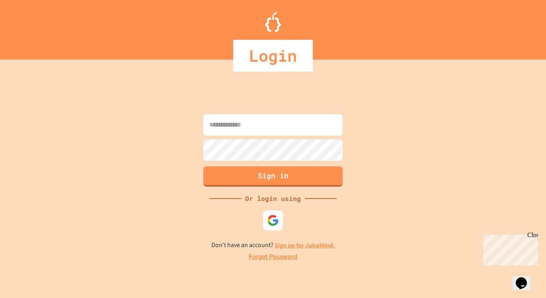  Describe the element at coordinates (273, 257) in the screenshot. I see `a: Forgot Password` at that location.